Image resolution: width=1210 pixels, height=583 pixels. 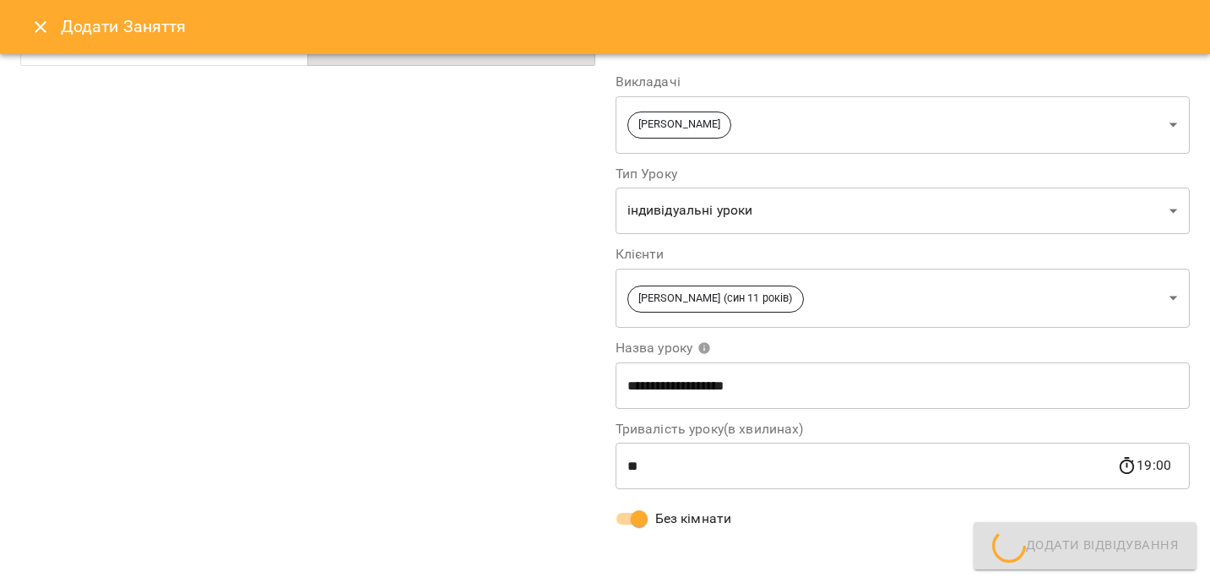 I want to click on span: Без кімнати, so click(x=693, y=518).